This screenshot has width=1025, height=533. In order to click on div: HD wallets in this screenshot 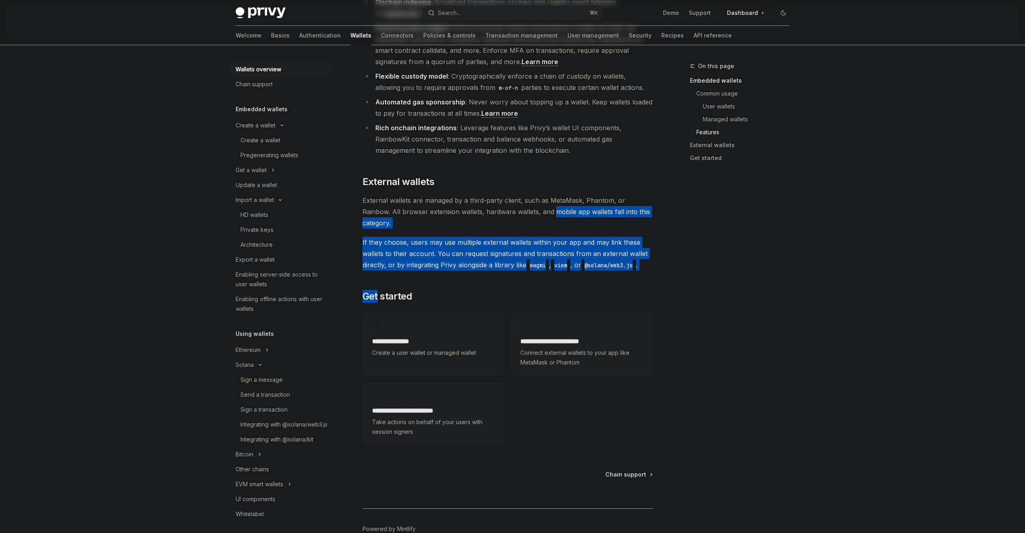, I will do `click(254, 215)`.